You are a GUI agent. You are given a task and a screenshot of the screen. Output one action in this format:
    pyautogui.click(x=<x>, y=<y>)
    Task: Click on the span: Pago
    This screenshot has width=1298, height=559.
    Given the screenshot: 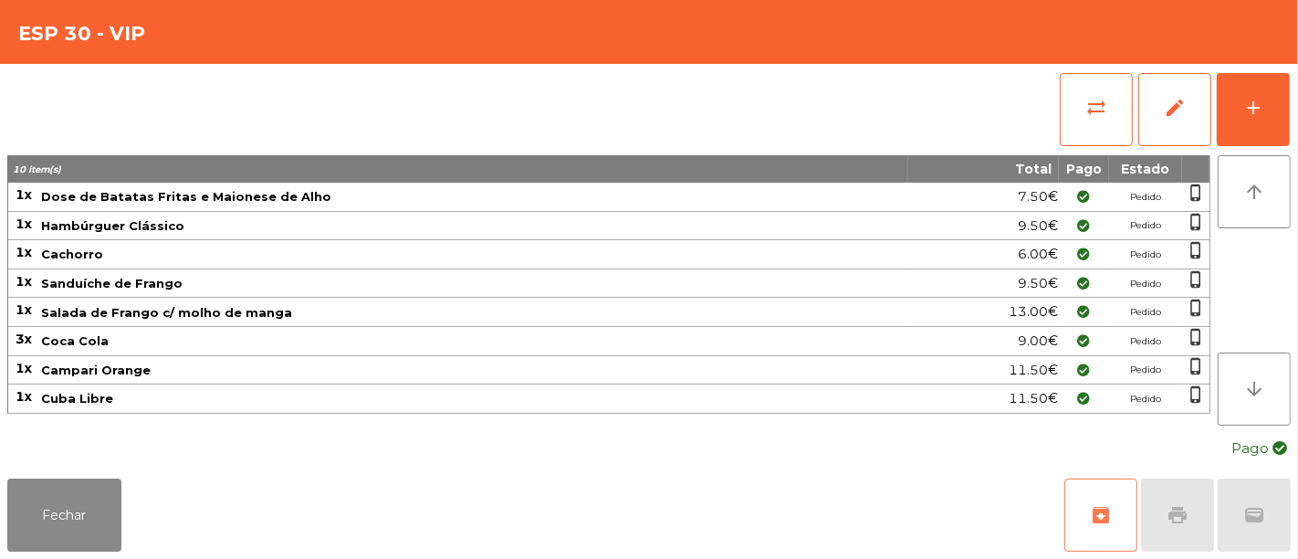 What is the action you would take?
    pyautogui.click(x=1250, y=448)
    